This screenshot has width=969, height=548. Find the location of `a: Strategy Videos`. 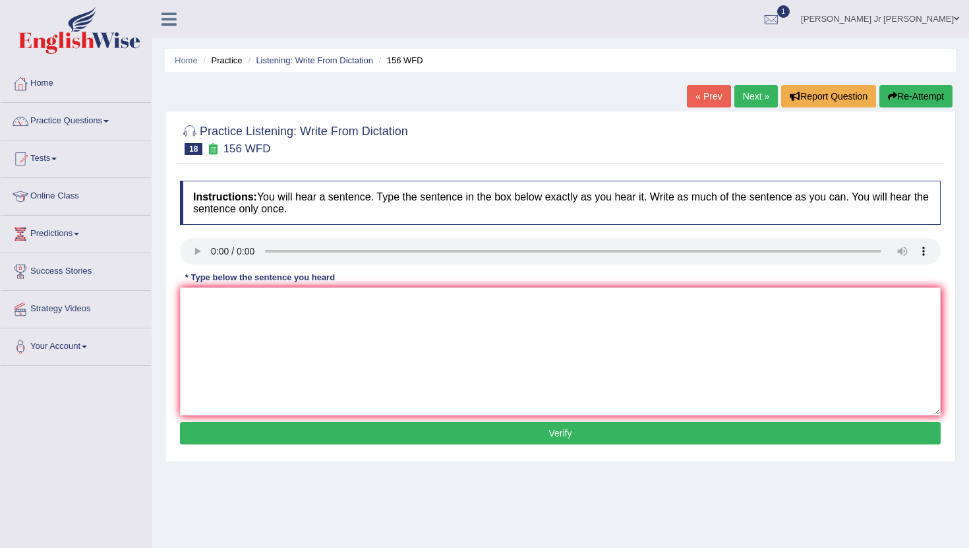

a: Strategy Videos is located at coordinates (76, 307).